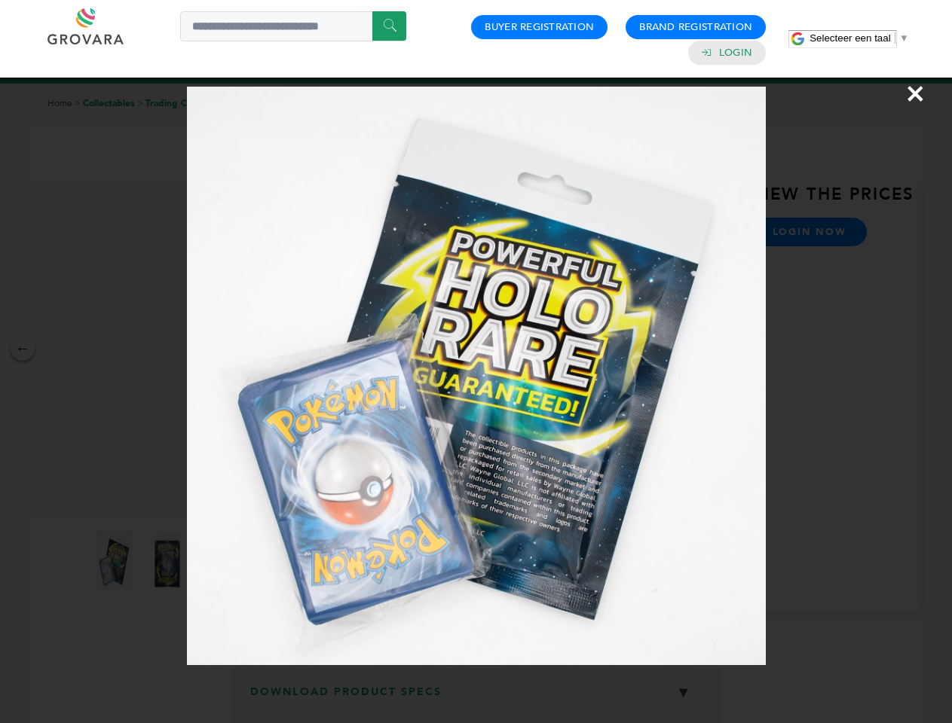 The image size is (952, 723). Describe the element at coordinates (539, 27) in the screenshot. I see `a: Buyer Registration` at that location.